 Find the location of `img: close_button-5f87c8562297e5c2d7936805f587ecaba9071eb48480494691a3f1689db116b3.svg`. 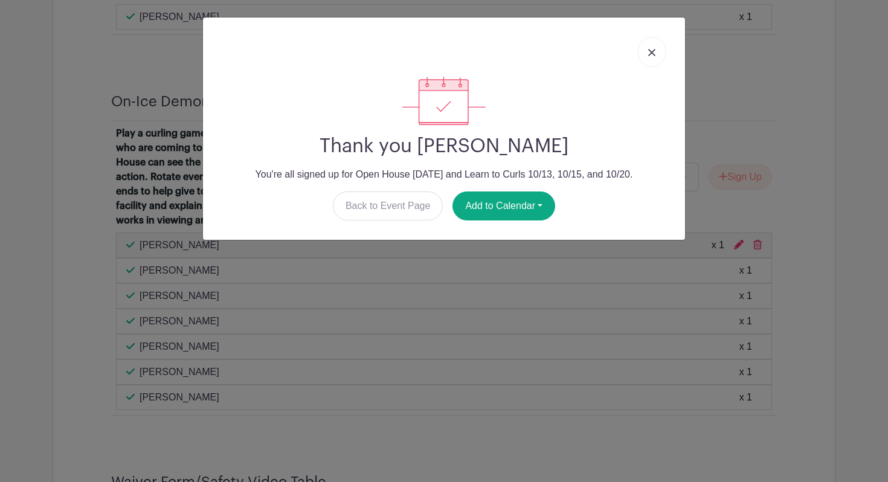

img: close_button-5f87c8562297e5c2d7936805f587ecaba9071eb48480494691a3f1689db116b3.svg is located at coordinates (651, 53).